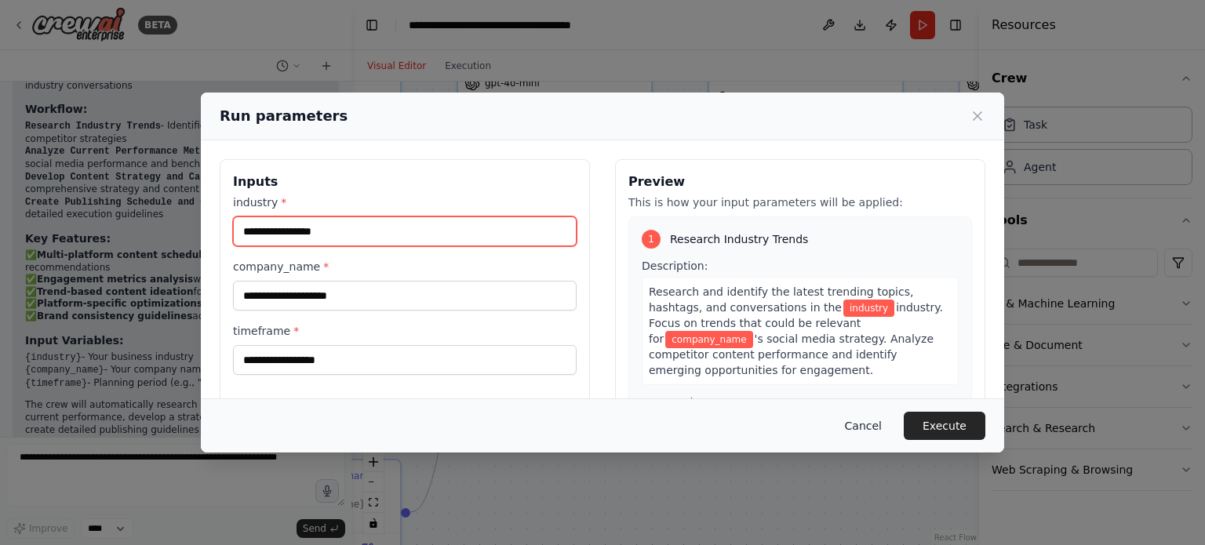 The image size is (1205, 545). What do you see at coordinates (800, 202) in the screenshot?
I see `p: This is how your input parameters will be applied:` at bounding box center [800, 202].